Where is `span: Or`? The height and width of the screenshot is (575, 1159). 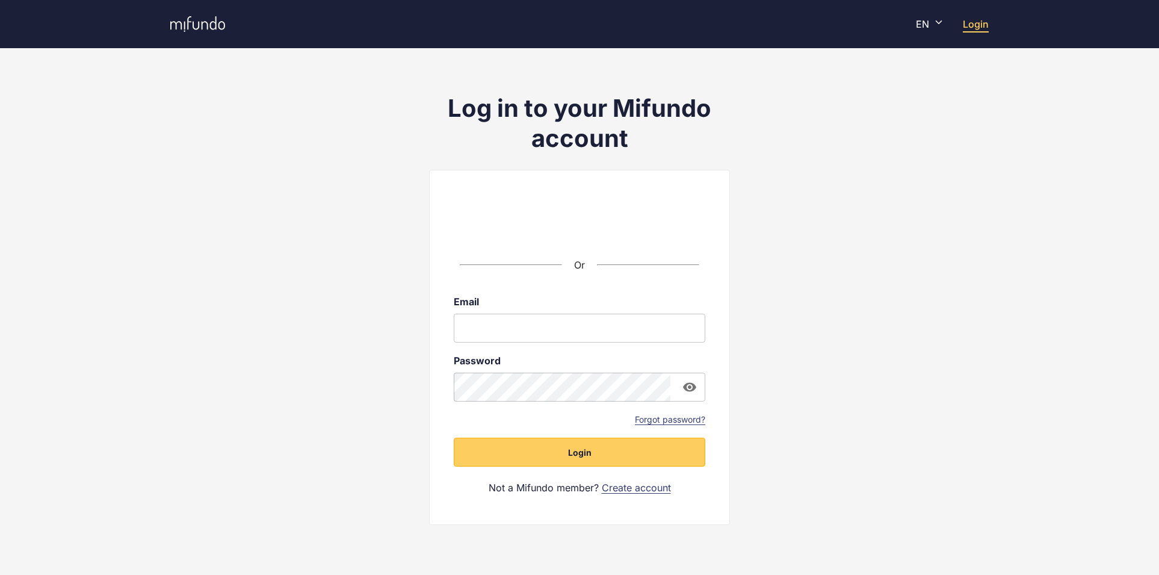
span: Or is located at coordinates (579, 265).